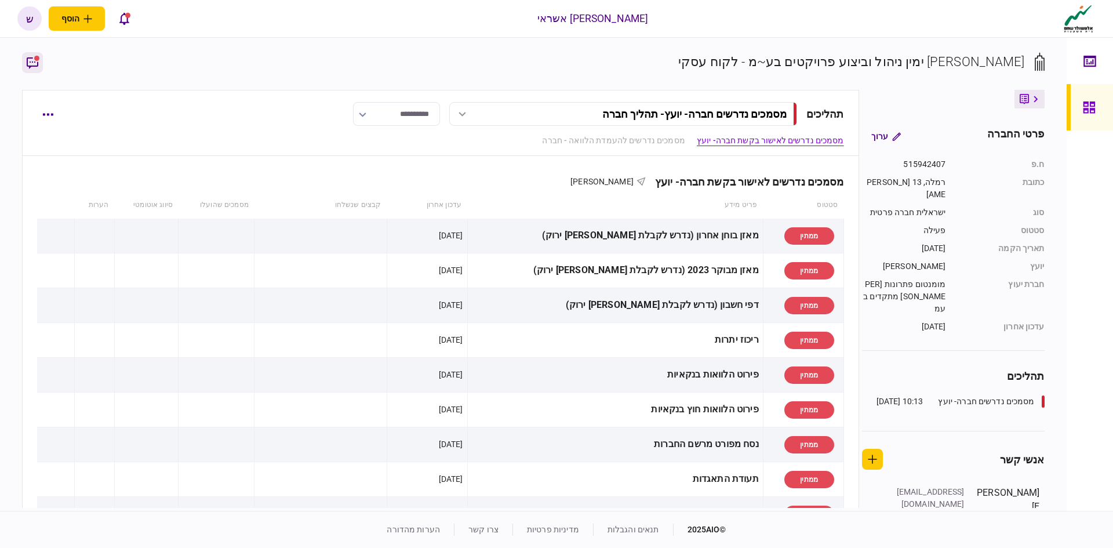 The image size is (1113, 548). What do you see at coordinates (553, 529) in the screenshot?
I see `a: מדיניות פרטיות` at bounding box center [553, 529].